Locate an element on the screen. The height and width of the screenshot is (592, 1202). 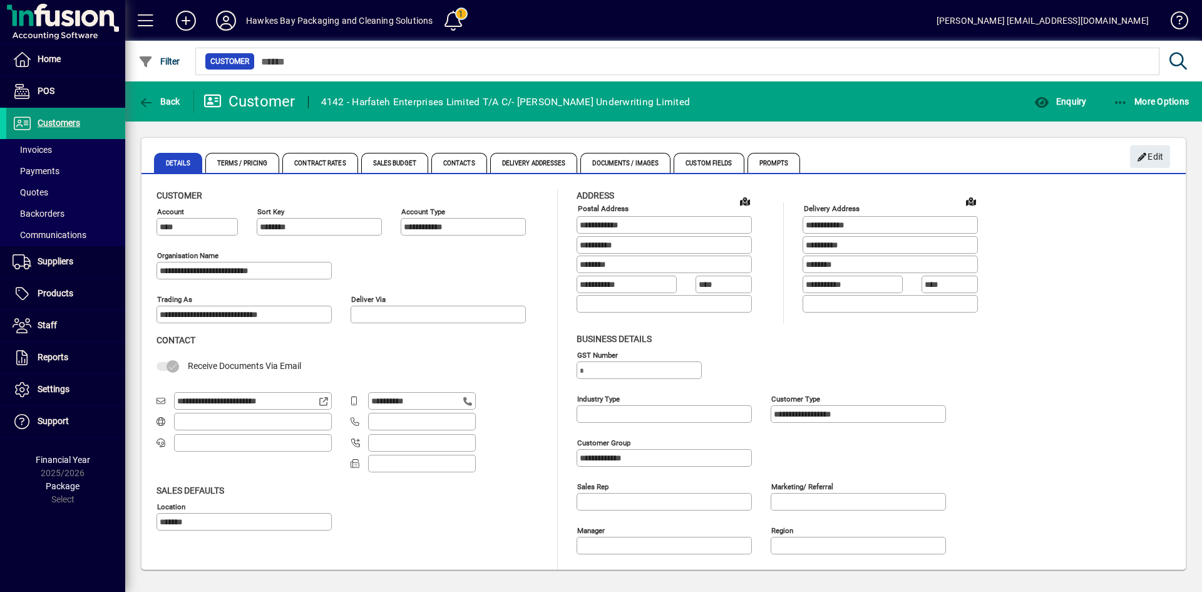
span: Payments is located at coordinates (36, 171).